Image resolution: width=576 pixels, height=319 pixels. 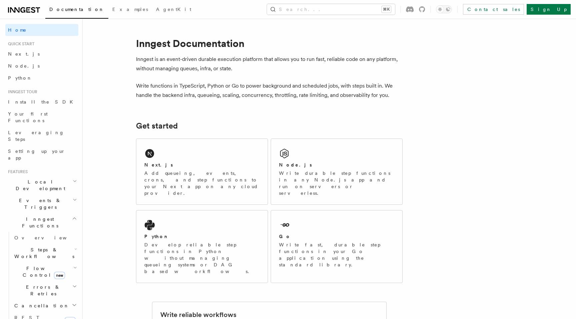 I want to click on h2: Go, so click(x=285, y=237).